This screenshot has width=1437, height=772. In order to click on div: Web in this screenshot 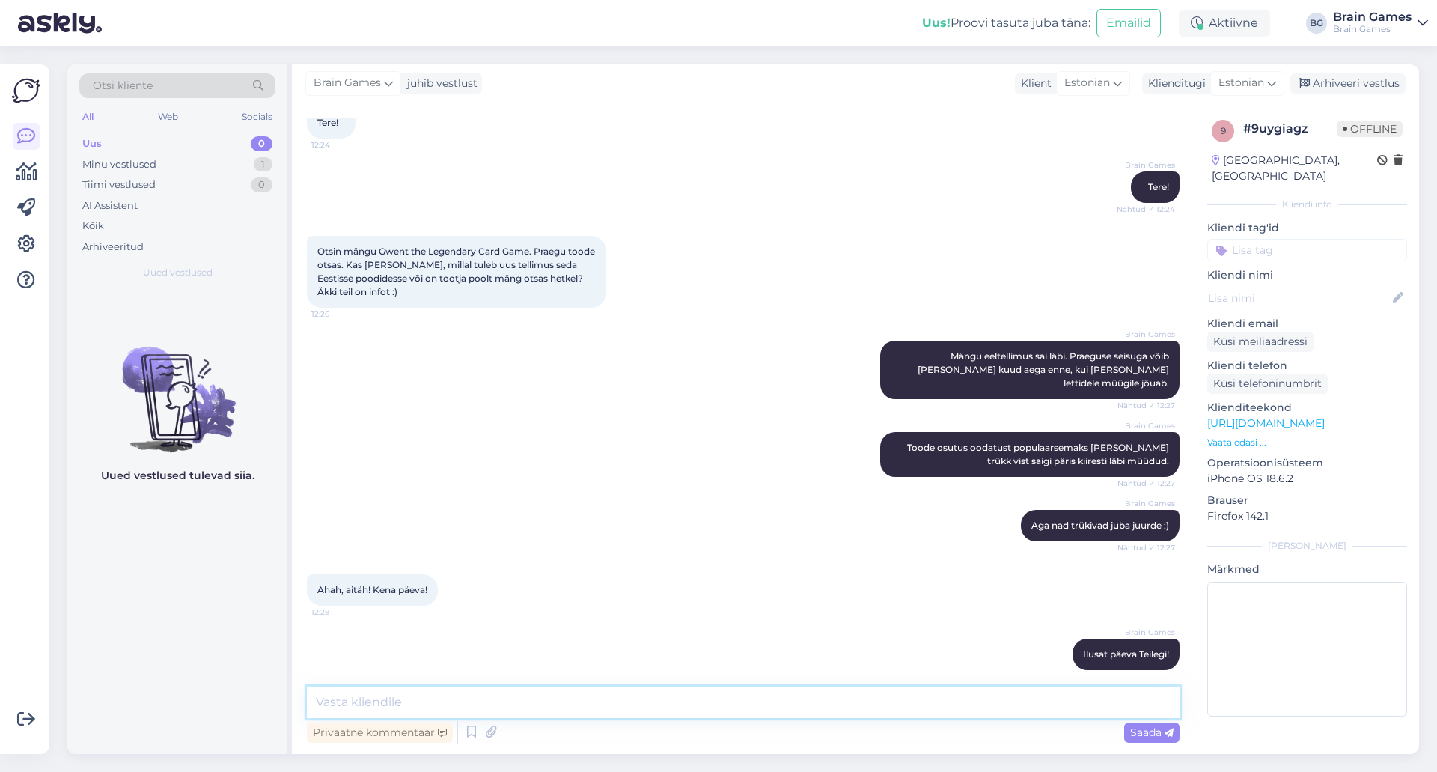, I will do `click(168, 117)`.